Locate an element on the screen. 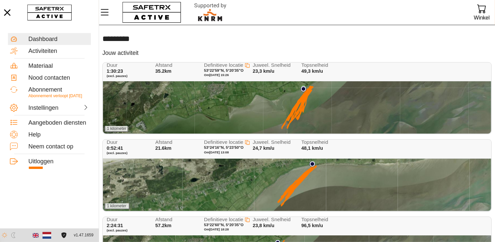 This screenshot has height=242, width=495. div: Dashboard is located at coordinates (58, 39).